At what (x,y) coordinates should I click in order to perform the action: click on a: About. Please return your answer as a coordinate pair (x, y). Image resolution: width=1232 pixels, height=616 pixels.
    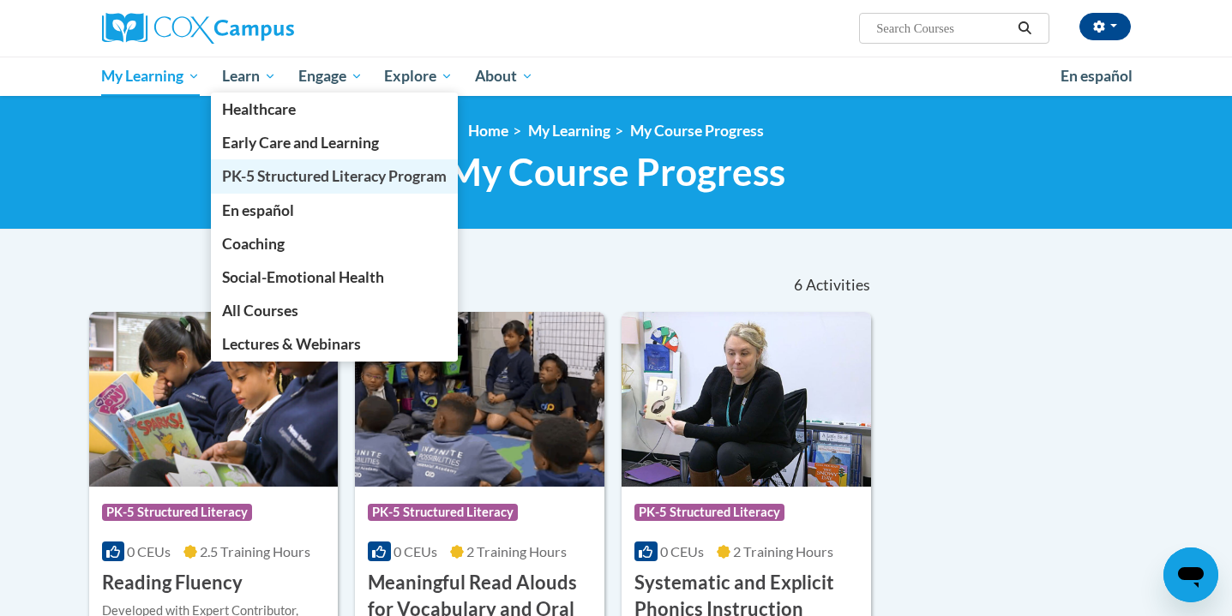
    Looking at the image, I should click on (504, 76).